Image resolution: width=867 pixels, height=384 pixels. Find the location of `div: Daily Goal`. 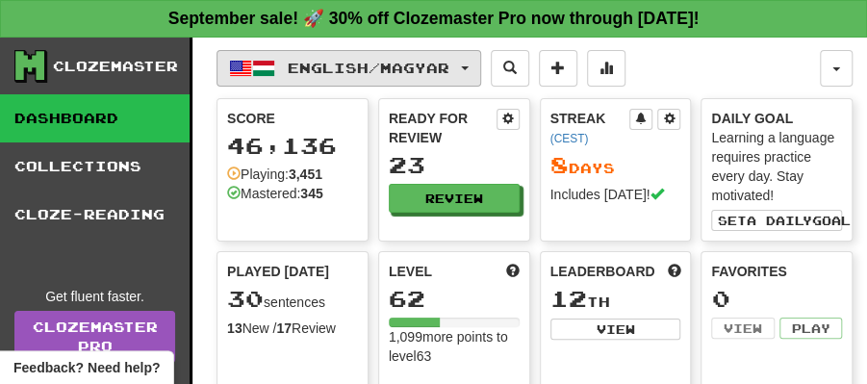

div: Daily Goal is located at coordinates (776, 118).